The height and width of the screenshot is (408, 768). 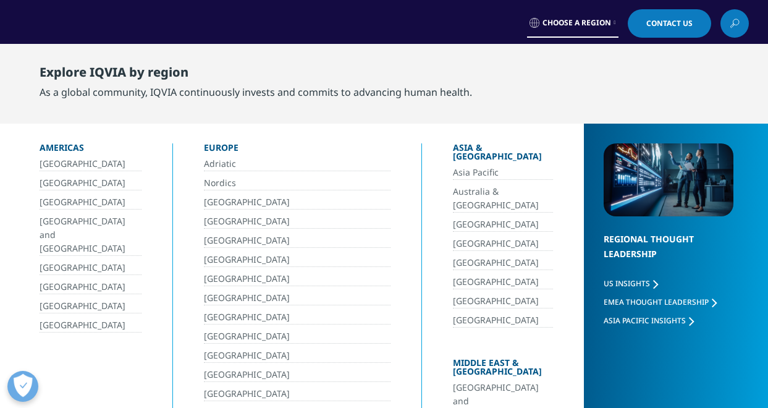 What do you see at coordinates (297, 150) in the screenshot?
I see `div: Europe` at bounding box center [297, 150].